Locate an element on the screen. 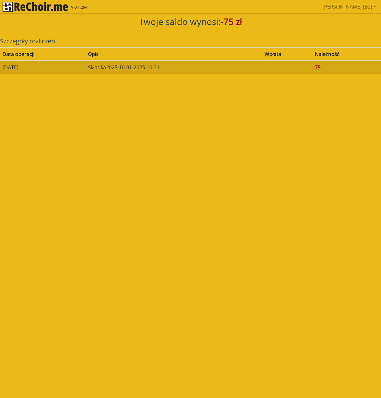  td: Składka2025-10-01-2025-10-31 is located at coordinates (174, 67).